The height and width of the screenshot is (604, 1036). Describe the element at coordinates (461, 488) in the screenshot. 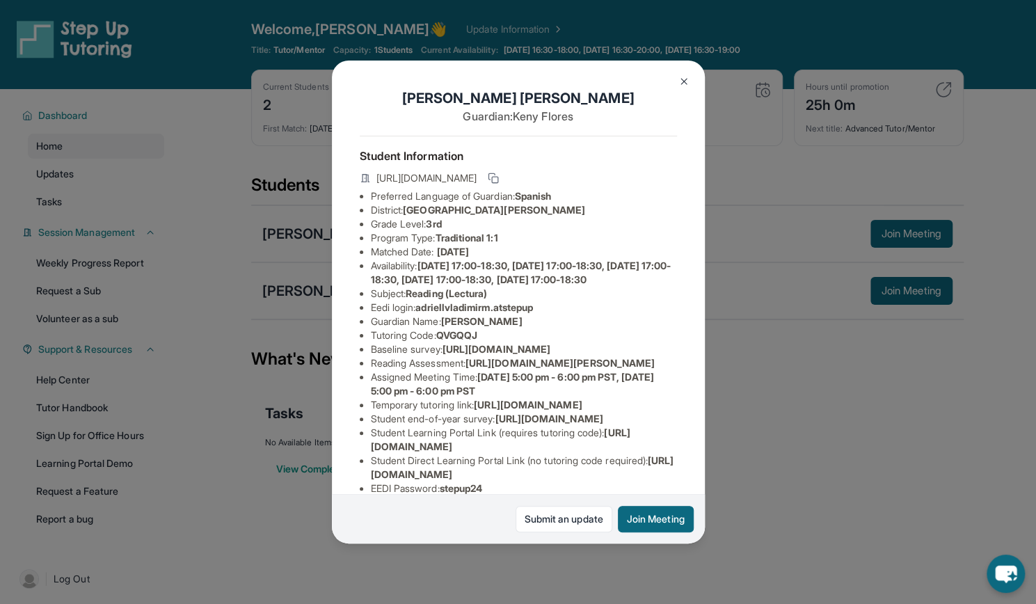

I see `span: stepup24` at that location.